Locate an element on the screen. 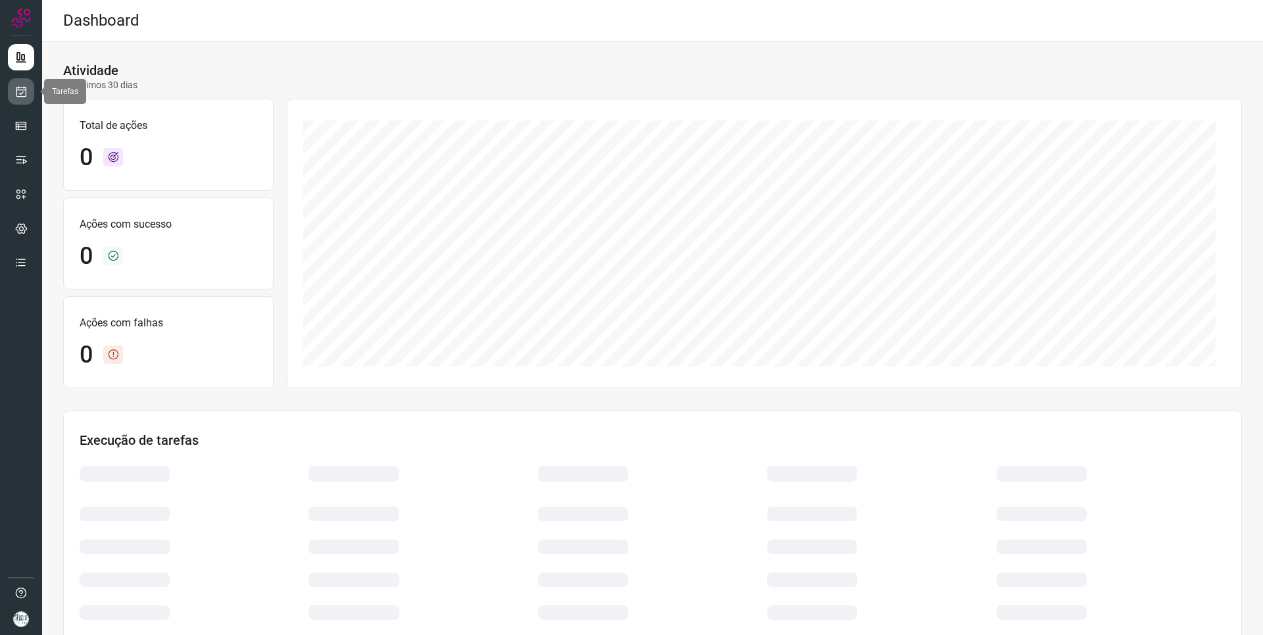 This screenshot has width=1263, height=635. h2: Dashboard is located at coordinates (101, 20).